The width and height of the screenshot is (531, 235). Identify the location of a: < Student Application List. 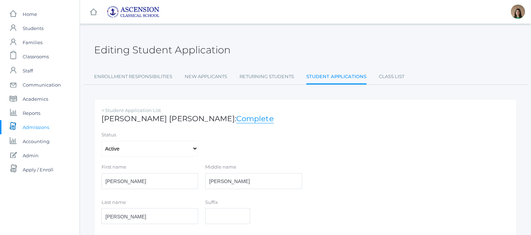
(131, 110).